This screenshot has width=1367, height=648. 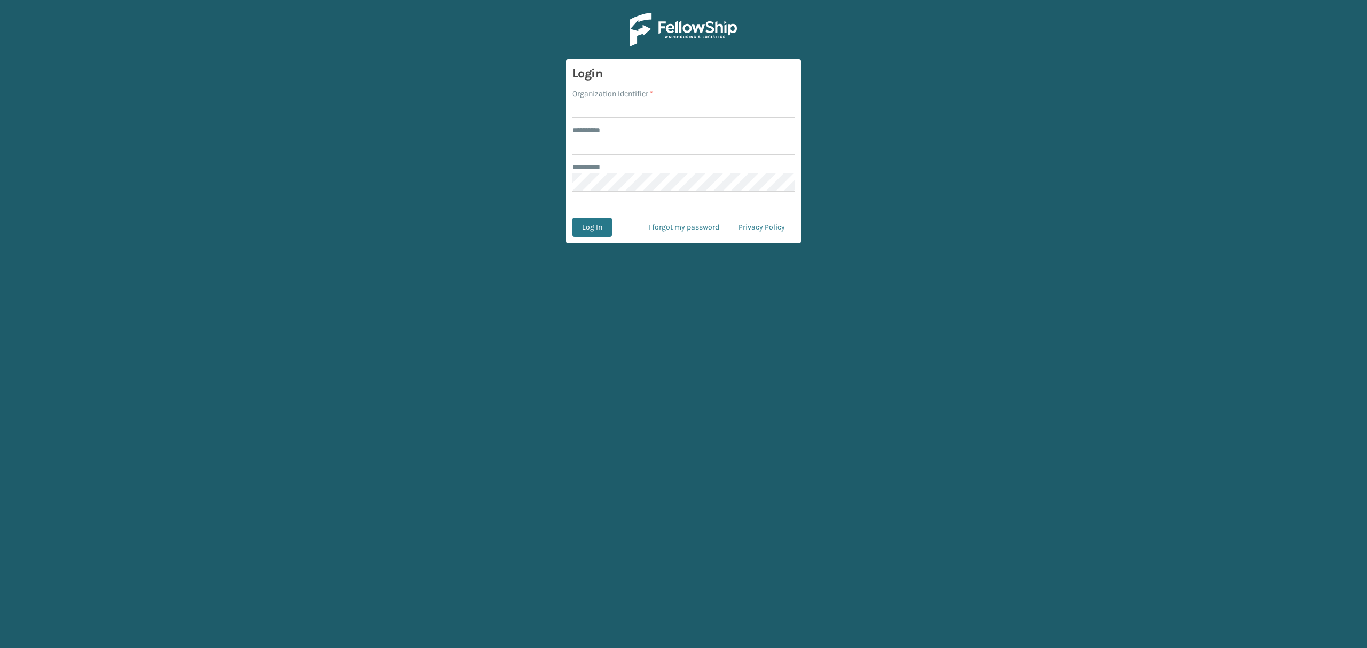 What do you see at coordinates (761, 227) in the screenshot?
I see `a: Privacy Policy` at bounding box center [761, 227].